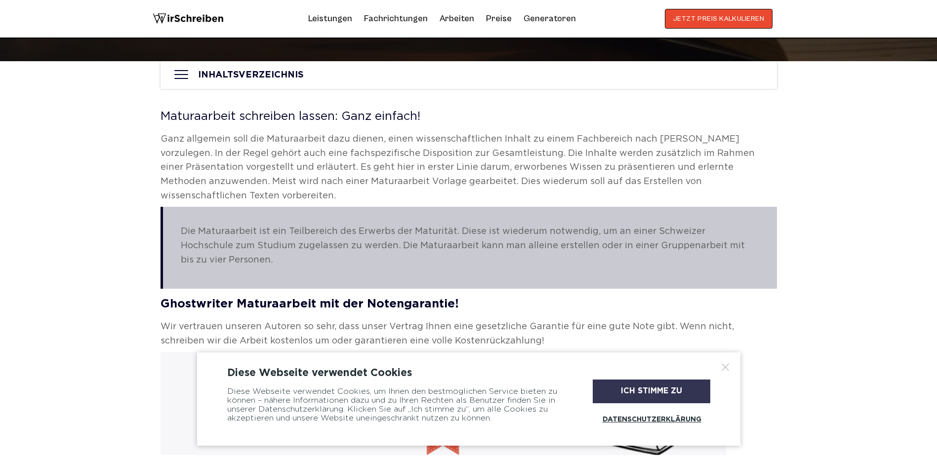  I want to click on a: Leistungen, so click(330, 19).